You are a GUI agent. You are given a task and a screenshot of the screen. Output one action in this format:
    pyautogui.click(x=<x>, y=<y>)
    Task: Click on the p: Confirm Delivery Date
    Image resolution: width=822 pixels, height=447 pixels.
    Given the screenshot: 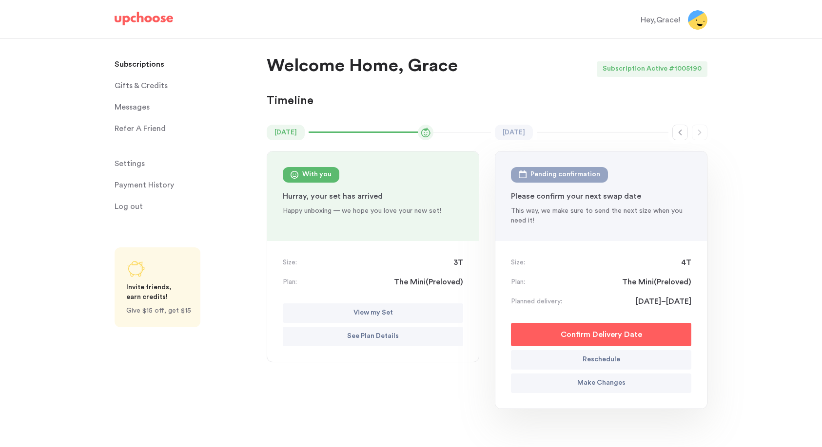 What is the action you would take?
    pyautogui.click(x=601, y=335)
    